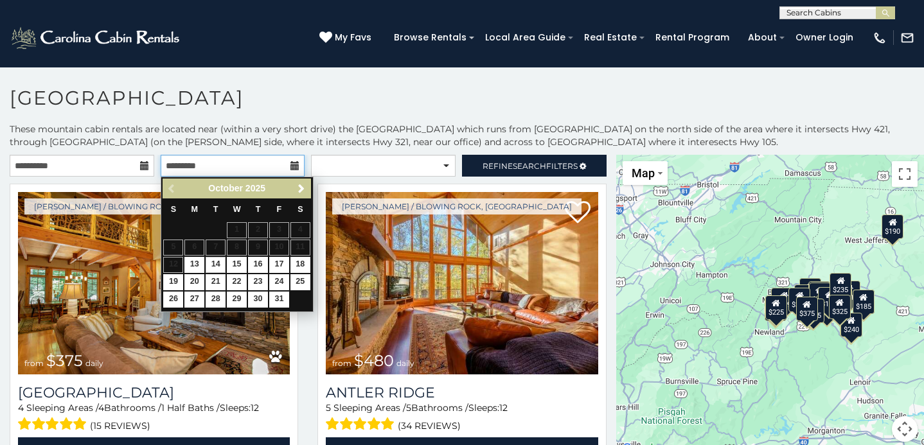 This screenshot has height=445, width=924. What do you see at coordinates (645, 173) in the screenshot?
I see `button: Change map style` at bounding box center [645, 173].